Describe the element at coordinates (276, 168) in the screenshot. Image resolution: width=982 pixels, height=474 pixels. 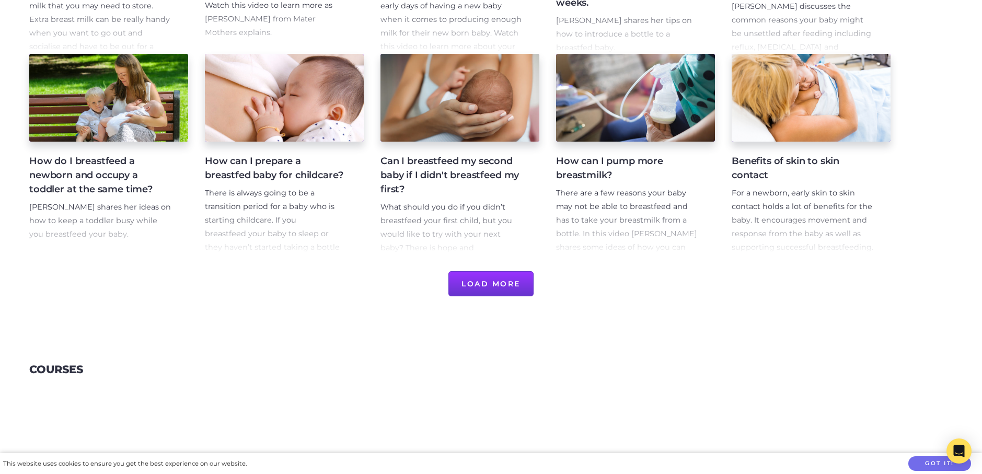
I see `h4: How can I prepare a breastfed baby for childcare?` at that location.